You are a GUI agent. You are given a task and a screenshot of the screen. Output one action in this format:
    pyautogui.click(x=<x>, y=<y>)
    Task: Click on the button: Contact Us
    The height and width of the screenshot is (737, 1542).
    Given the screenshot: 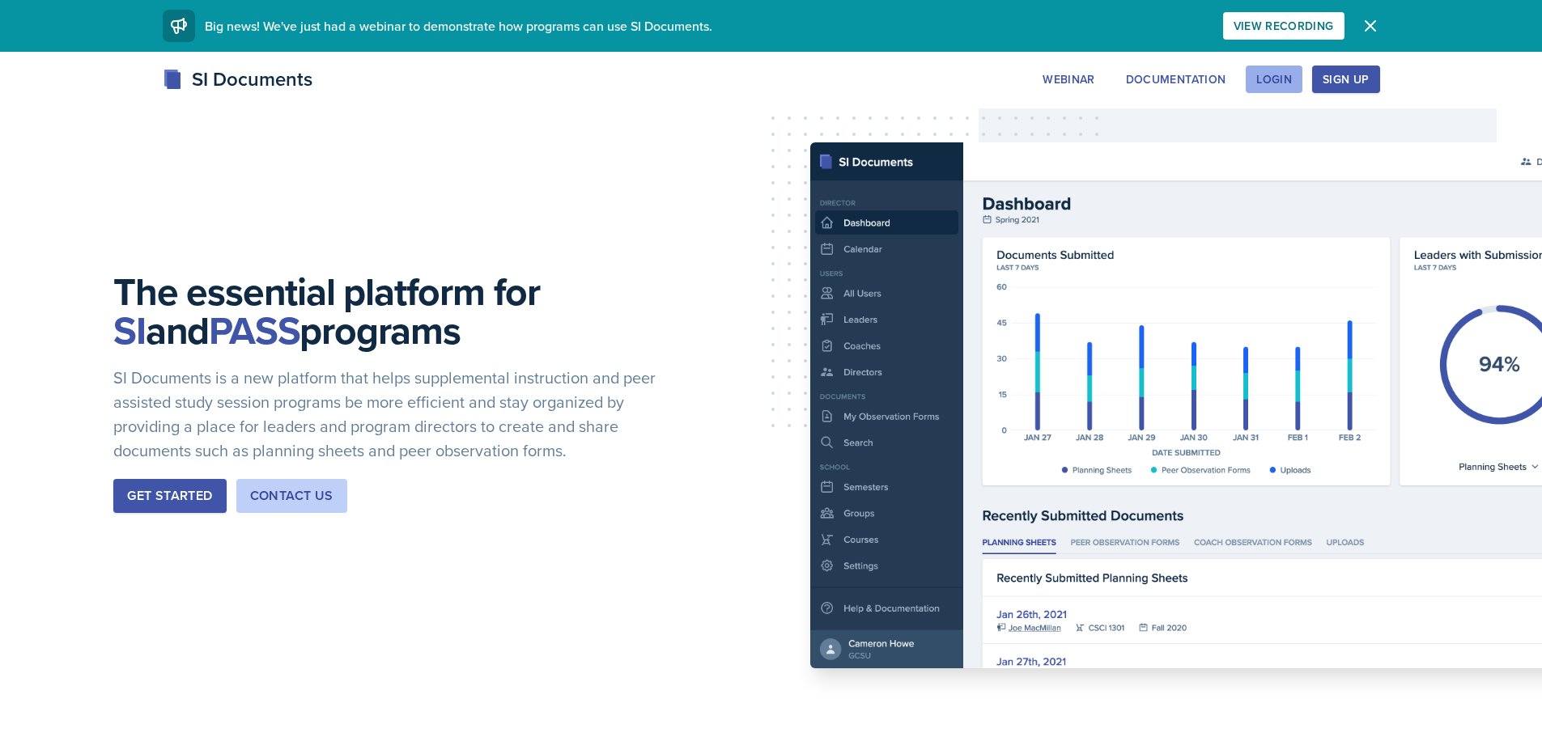 What is the action you would take?
    pyautogui.click(x=291, y=496)
    